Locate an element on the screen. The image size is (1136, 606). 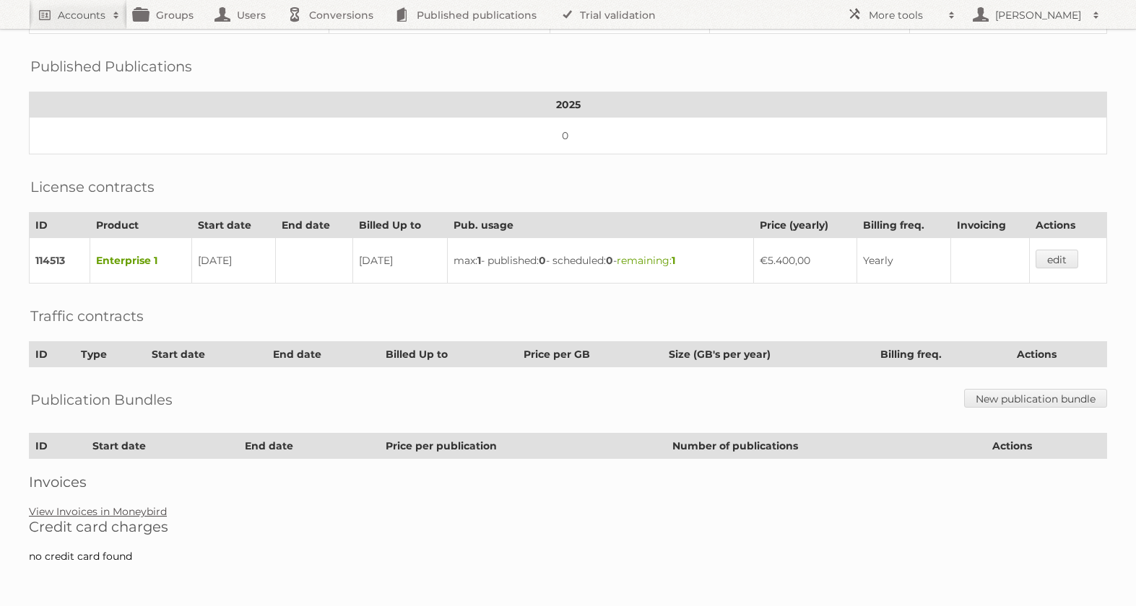
a: New publication bundle is located at coordinates (1035, 398).